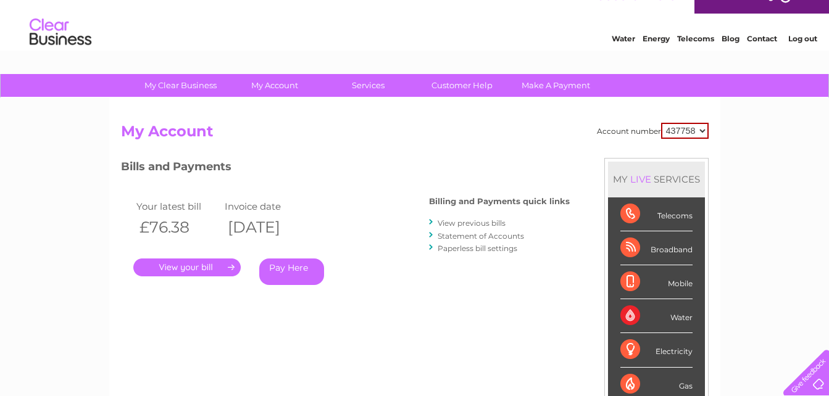  I want to click on a: Water, so click(623, 57).